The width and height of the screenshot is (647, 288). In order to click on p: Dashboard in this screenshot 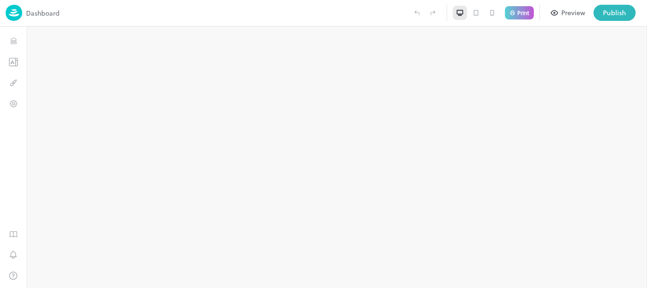, I will do `click(43, 13)`.